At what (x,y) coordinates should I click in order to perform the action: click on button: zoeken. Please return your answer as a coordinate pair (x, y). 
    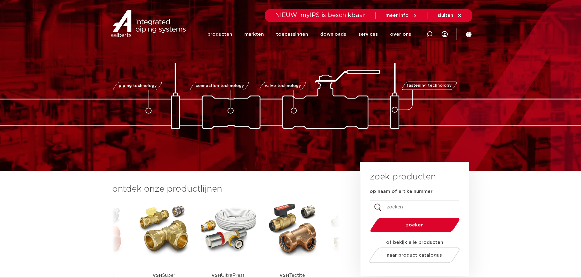
    Looking at the image, I should click on (415, 225).